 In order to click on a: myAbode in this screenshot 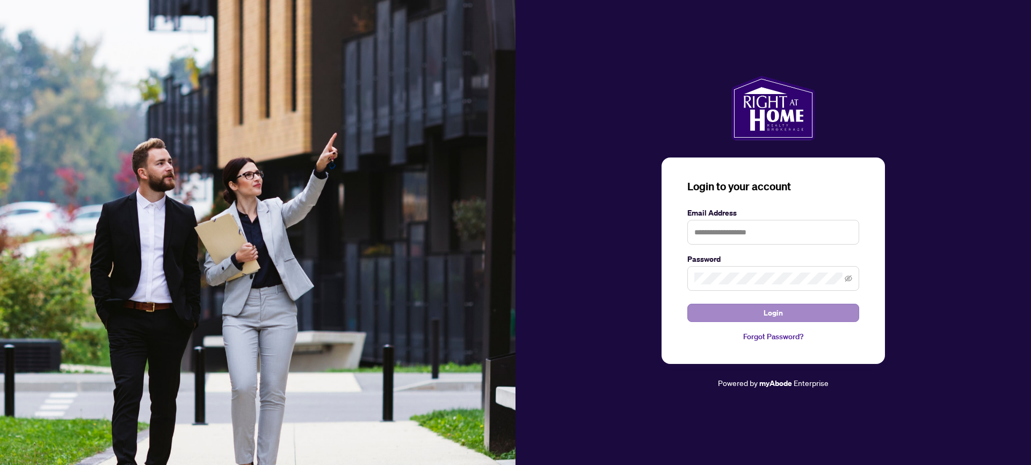, I will do `click(775, 383)`.